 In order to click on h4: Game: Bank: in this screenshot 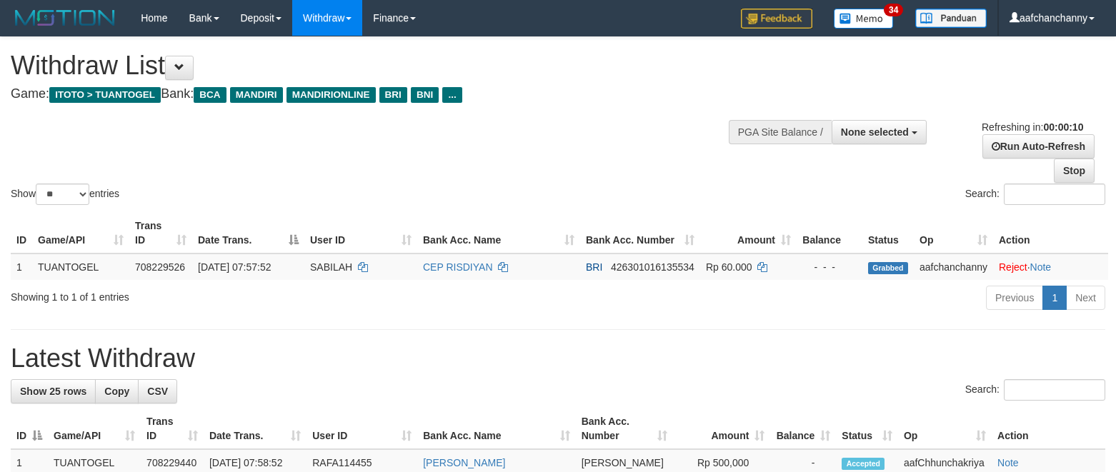, I will do `click(370, 94)`.